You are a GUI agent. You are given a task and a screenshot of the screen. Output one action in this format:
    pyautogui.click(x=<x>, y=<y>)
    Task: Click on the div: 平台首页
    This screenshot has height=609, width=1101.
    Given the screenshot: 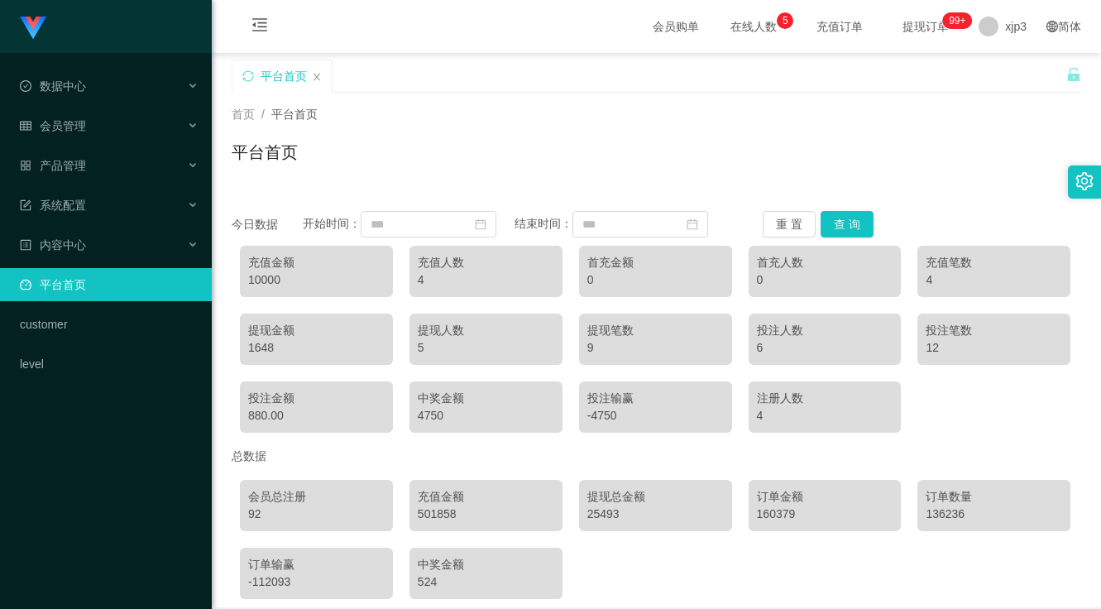 What is the action you would take?
    pyautogui.click(x=284, y=76)
    